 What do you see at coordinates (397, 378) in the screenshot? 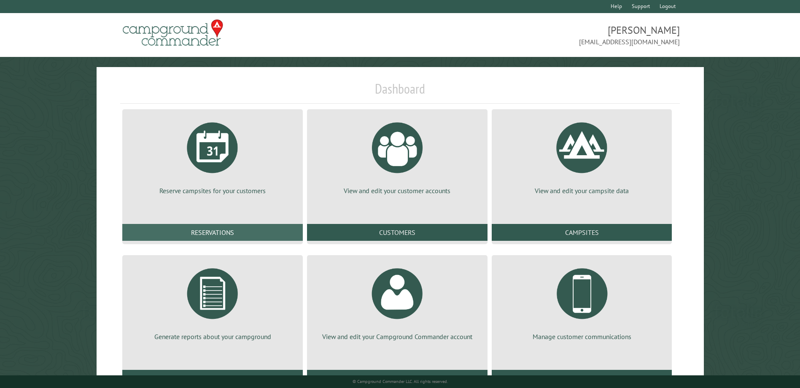
I see `a: Account` at bounding box center [397, 378].